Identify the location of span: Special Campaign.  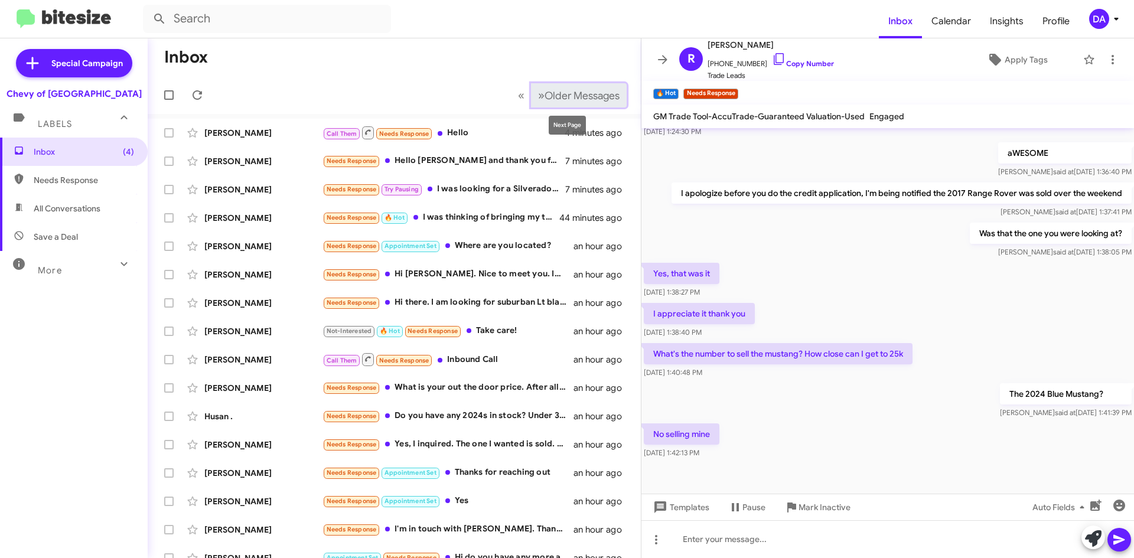
(87, 63).